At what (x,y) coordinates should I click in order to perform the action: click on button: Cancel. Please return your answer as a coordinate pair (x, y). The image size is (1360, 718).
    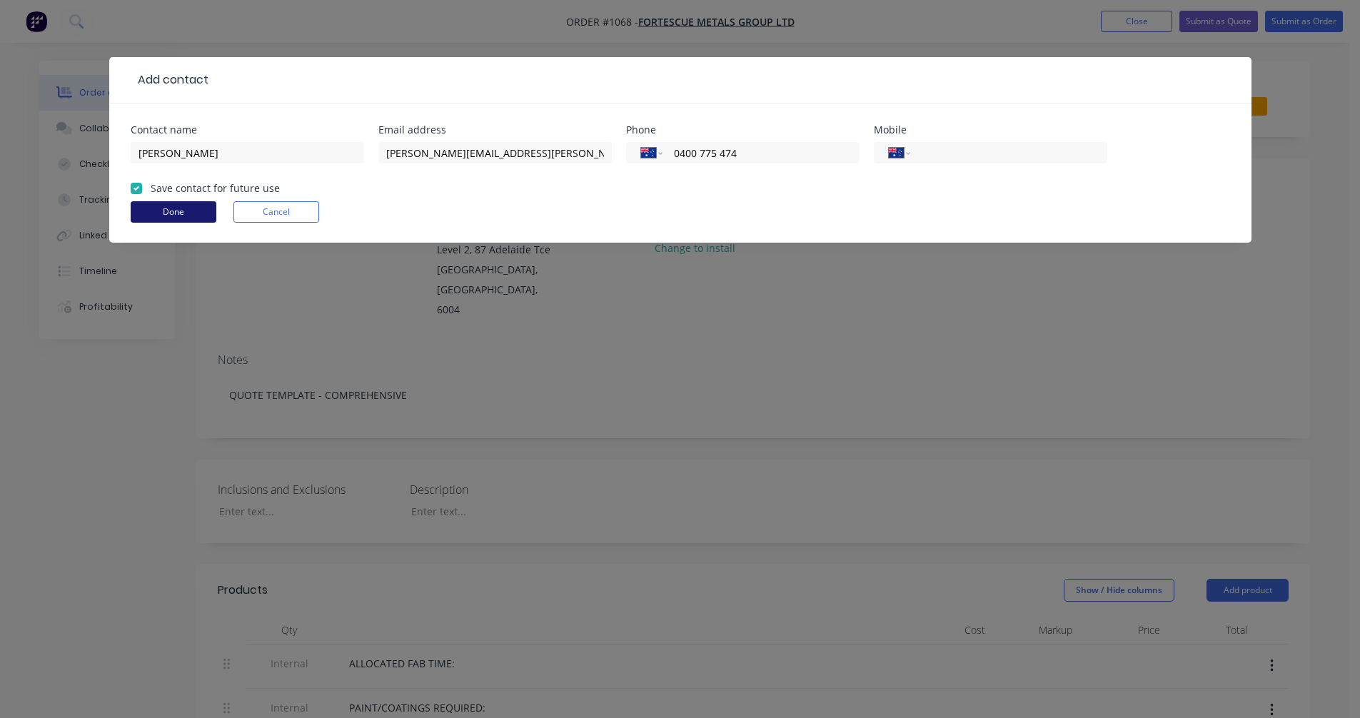
    Looking at the image, I should click on (276, 212).